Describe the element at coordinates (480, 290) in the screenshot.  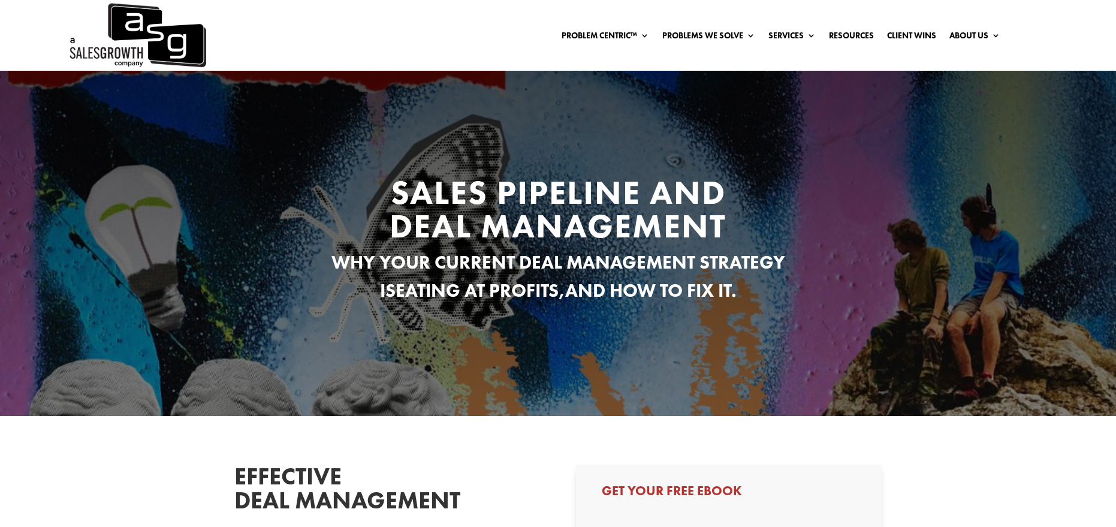
I see `span: EATING AT PROFITS,` at that location.